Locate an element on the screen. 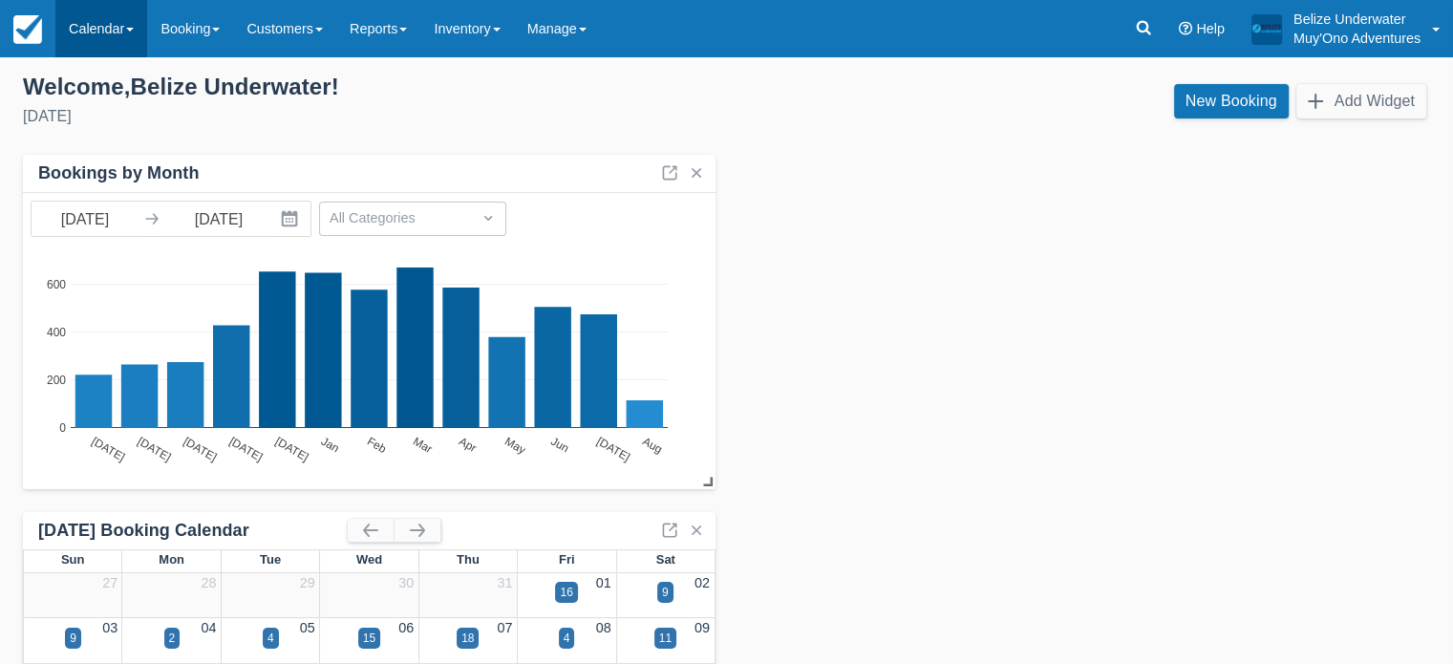 This screenshot has width=1453, height=664. a: 02 is located at coordinates (702, 583).